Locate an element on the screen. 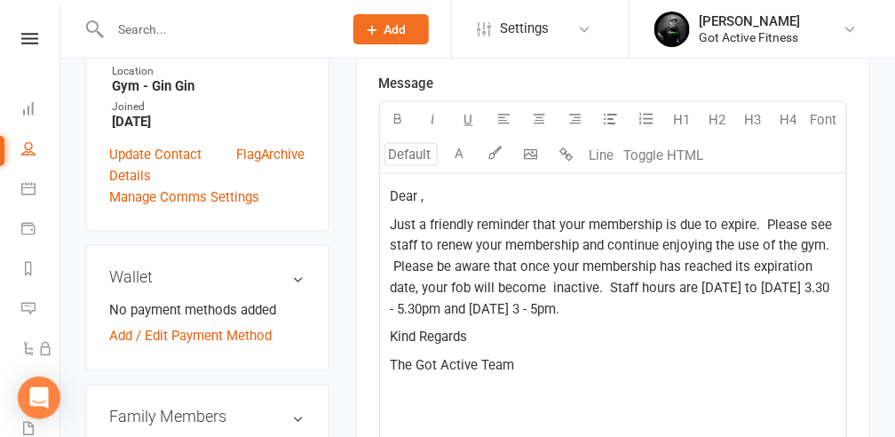 Image resolution: width=895 pixels, height=437 pixels. h3: Family Members is located at coordinates (207, 417).